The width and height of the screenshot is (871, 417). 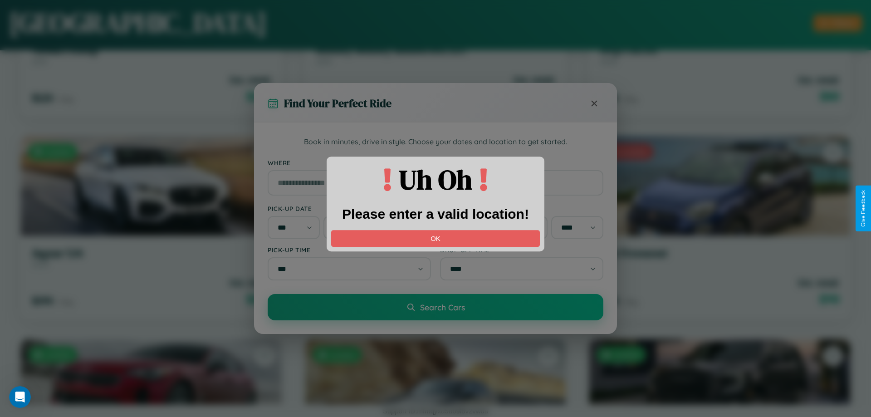 I want to click on h3: Find Your Perfect Ride, so click(x=338, y=103).